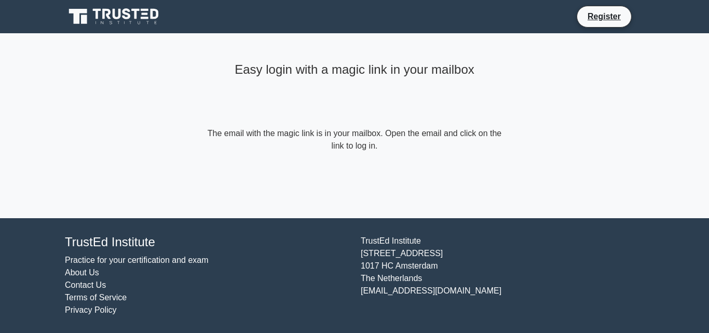  I want to click on a: Terms of Service, so click(96, 297).